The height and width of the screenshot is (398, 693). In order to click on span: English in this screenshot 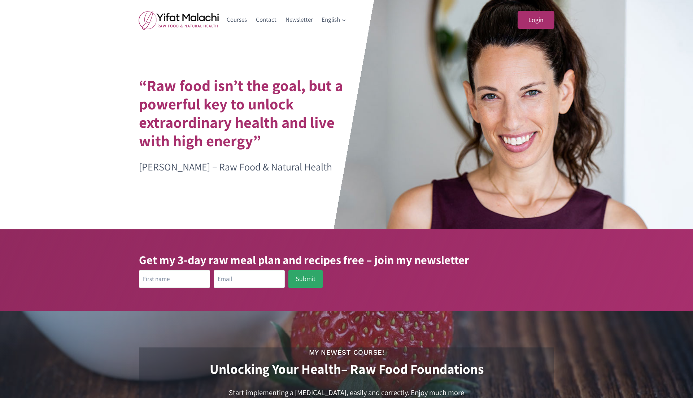, I will do `click(334, 19)`.